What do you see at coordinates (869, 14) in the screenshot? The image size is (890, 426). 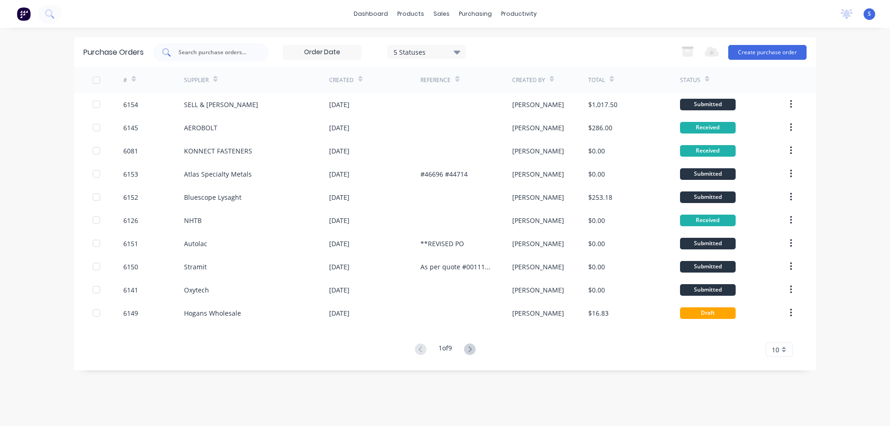 I see `span: S` at bounding box center [869, 14].